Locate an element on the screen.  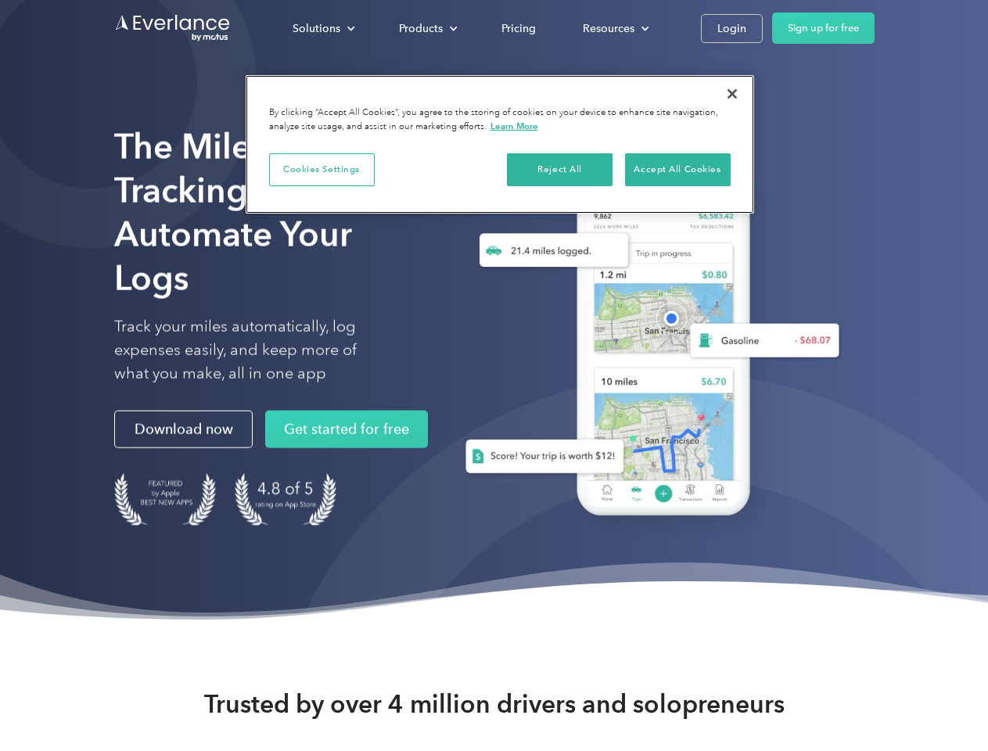
a: Go to homepage is located at coordinates (173, 28).